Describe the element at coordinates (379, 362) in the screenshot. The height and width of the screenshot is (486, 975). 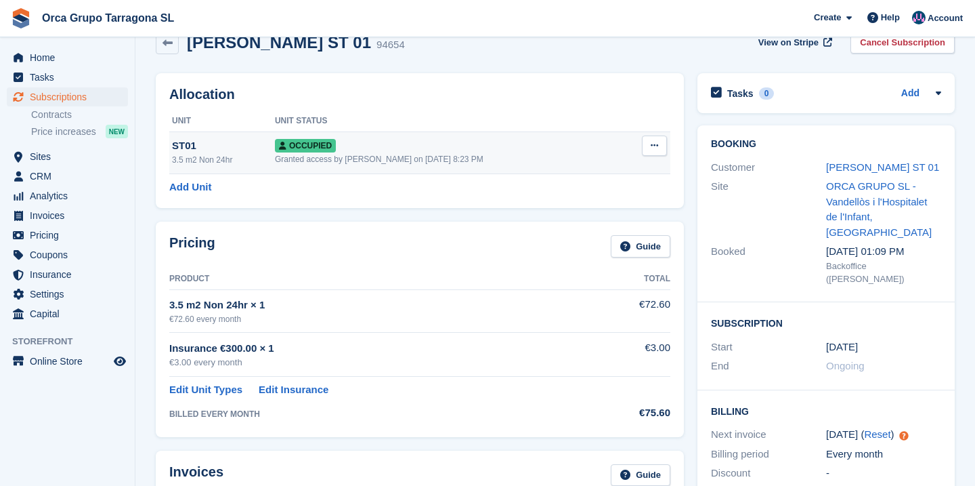
I see `div: €3.00 every month` at that location.